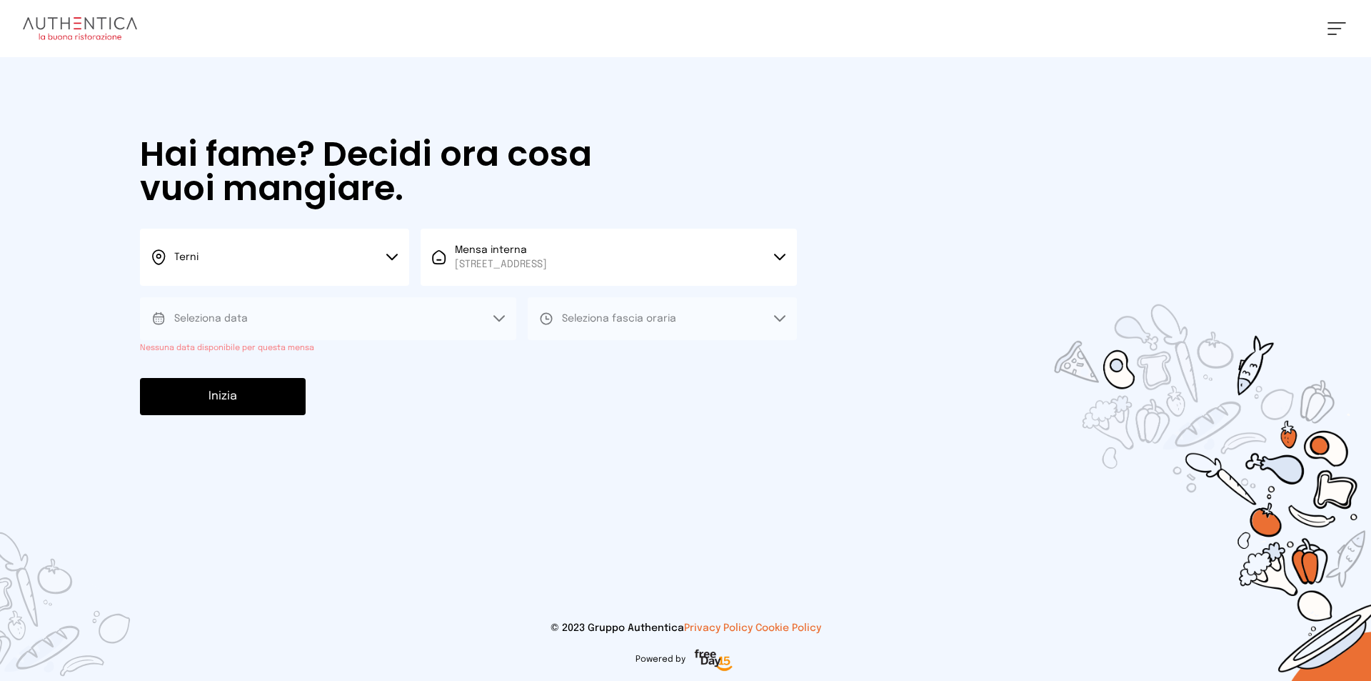  I want to click on img: logo.8f33a47.png, so click(80, 29).